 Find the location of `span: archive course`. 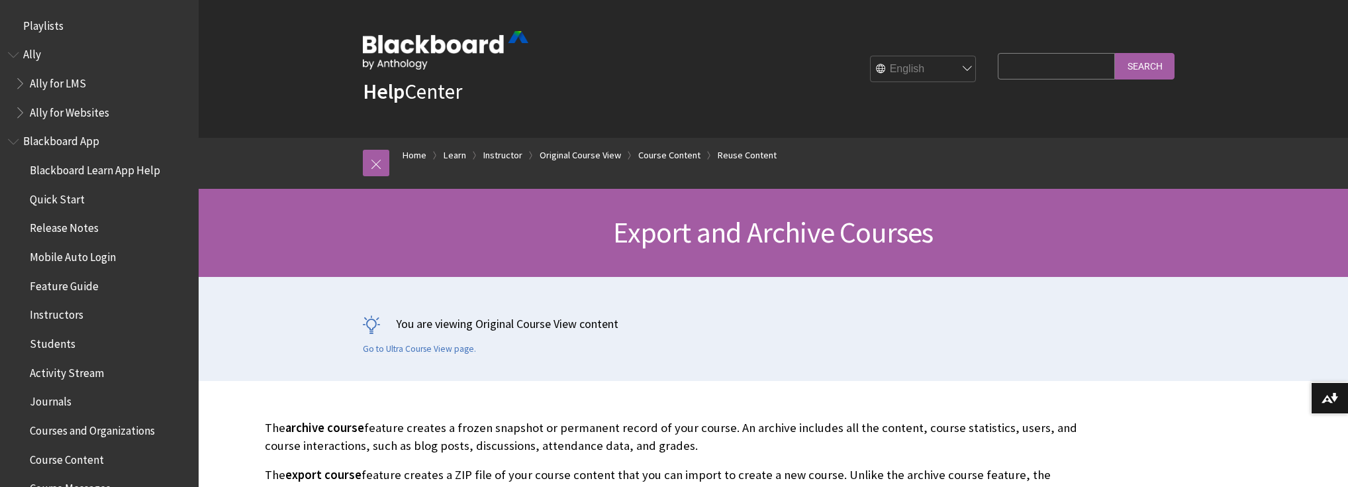

span: archive course is located at coordinates (325, 427).